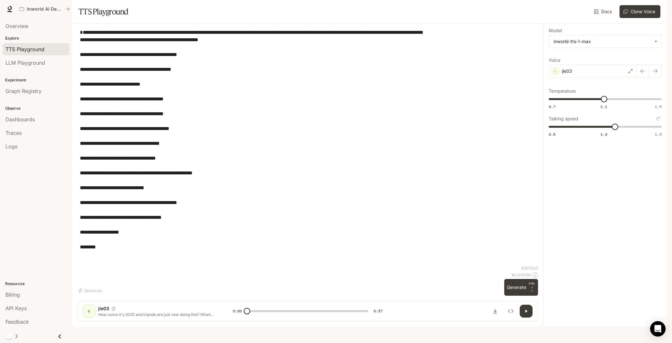 The width and height of the screenshot is (672, 343). Describe the element at coordinates (237, 312) in the screenshot. I see `span: 0:00` at that location.